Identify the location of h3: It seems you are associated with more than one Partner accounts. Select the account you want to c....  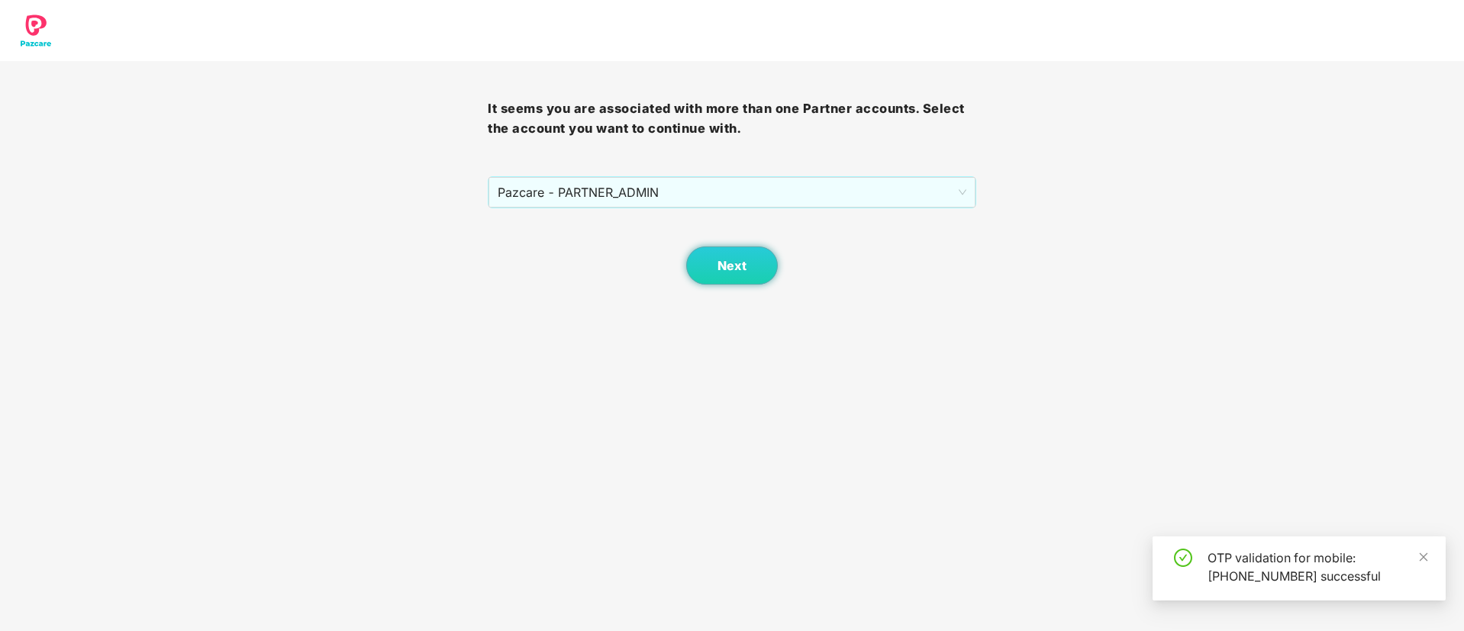
(731, 118).